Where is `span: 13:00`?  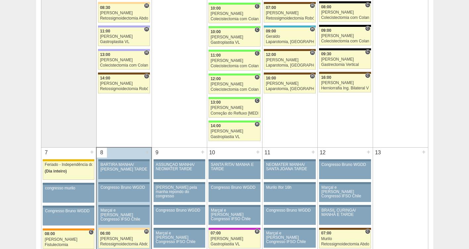
span: 13:00 is located at coordinates (216, 102).